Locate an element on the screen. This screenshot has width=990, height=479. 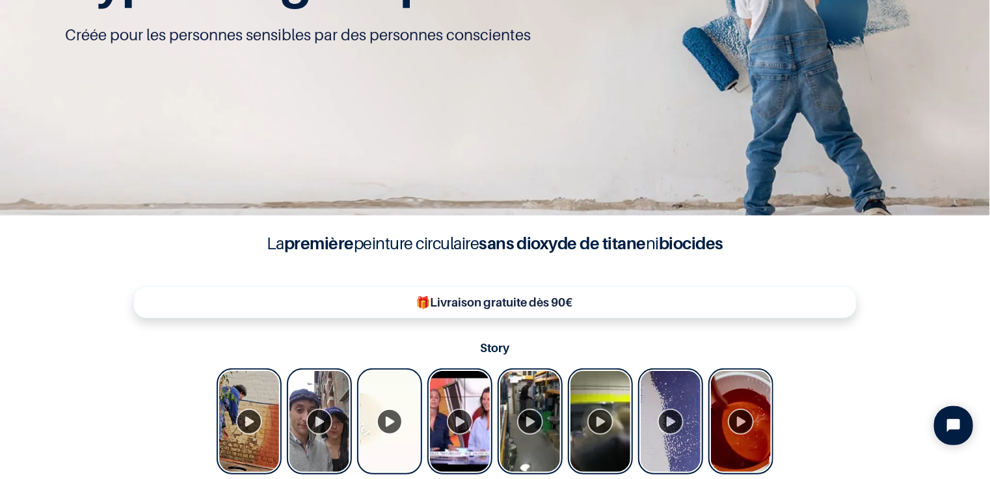
button: Open chat widget is located at coordinates (31, 31).